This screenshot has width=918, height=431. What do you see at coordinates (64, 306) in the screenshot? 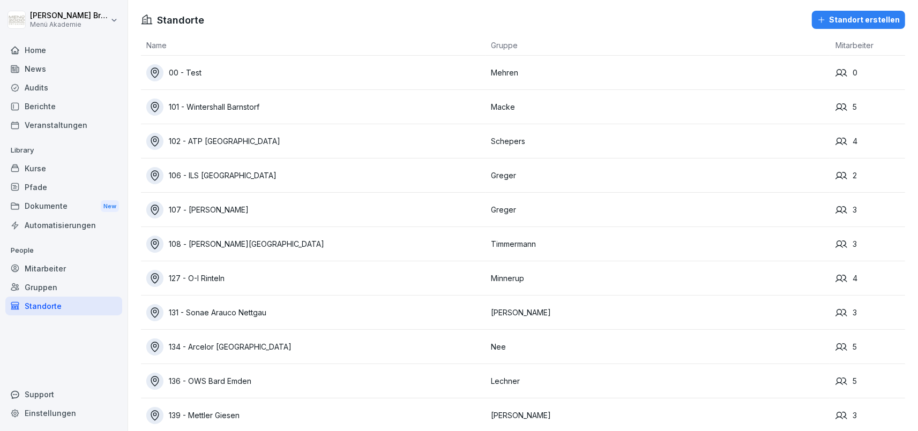
I see `div: Standorte` at bounding box center [64, 306].